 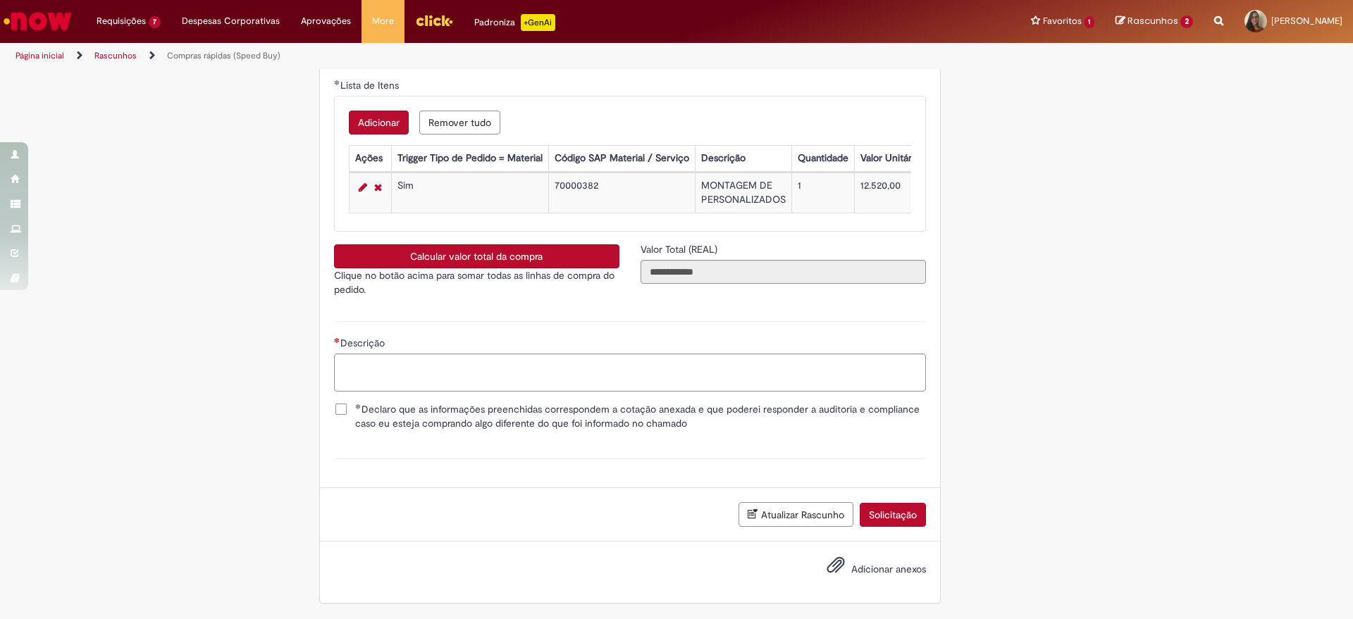 I want to click on img: ServiceNow, so click(x=37, y=21).